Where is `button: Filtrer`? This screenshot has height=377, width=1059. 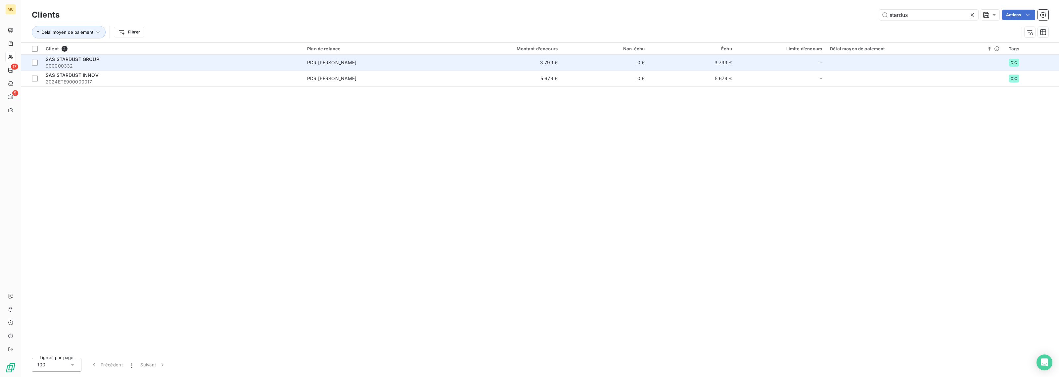
button: Filtrer is located at coordinates (129, 32).